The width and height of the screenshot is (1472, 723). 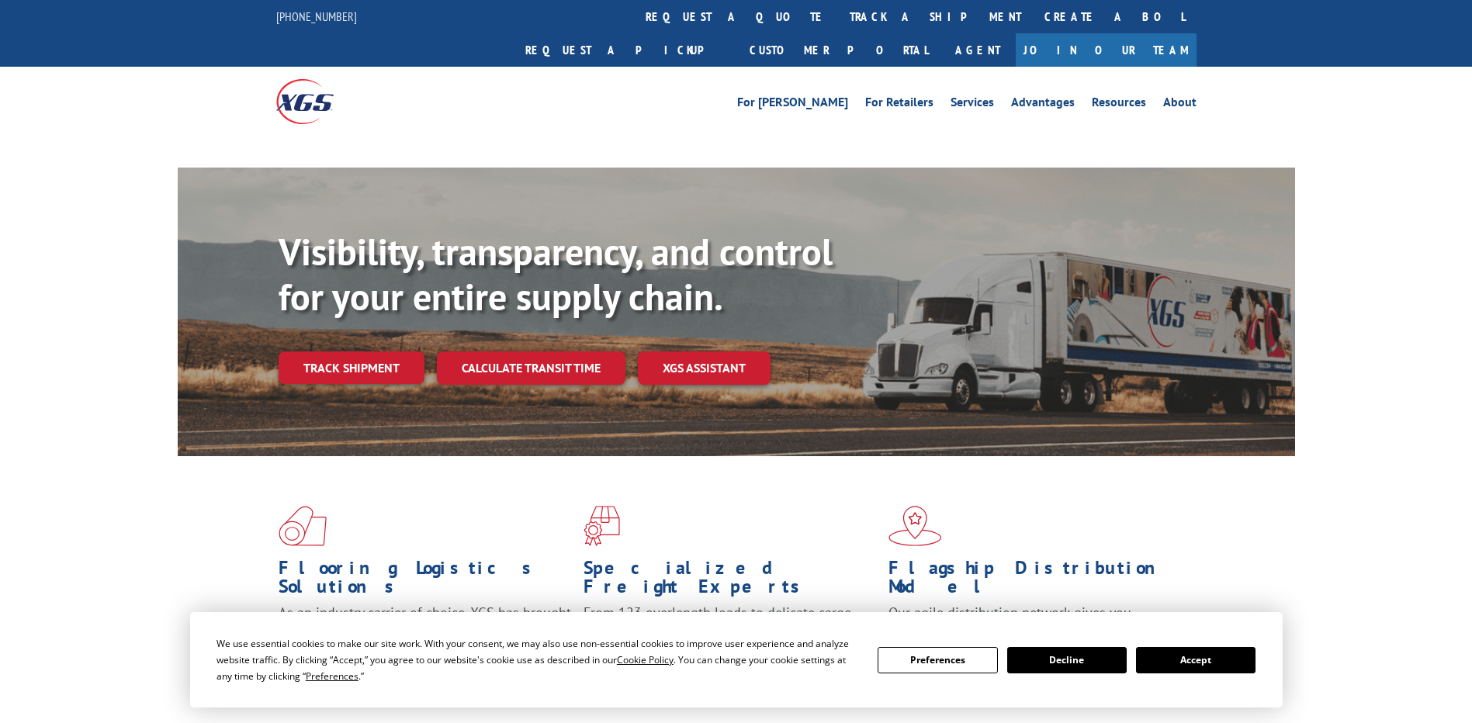 I want to click on h1: Flagship Distribution Model, so click(x=1035, y=581).